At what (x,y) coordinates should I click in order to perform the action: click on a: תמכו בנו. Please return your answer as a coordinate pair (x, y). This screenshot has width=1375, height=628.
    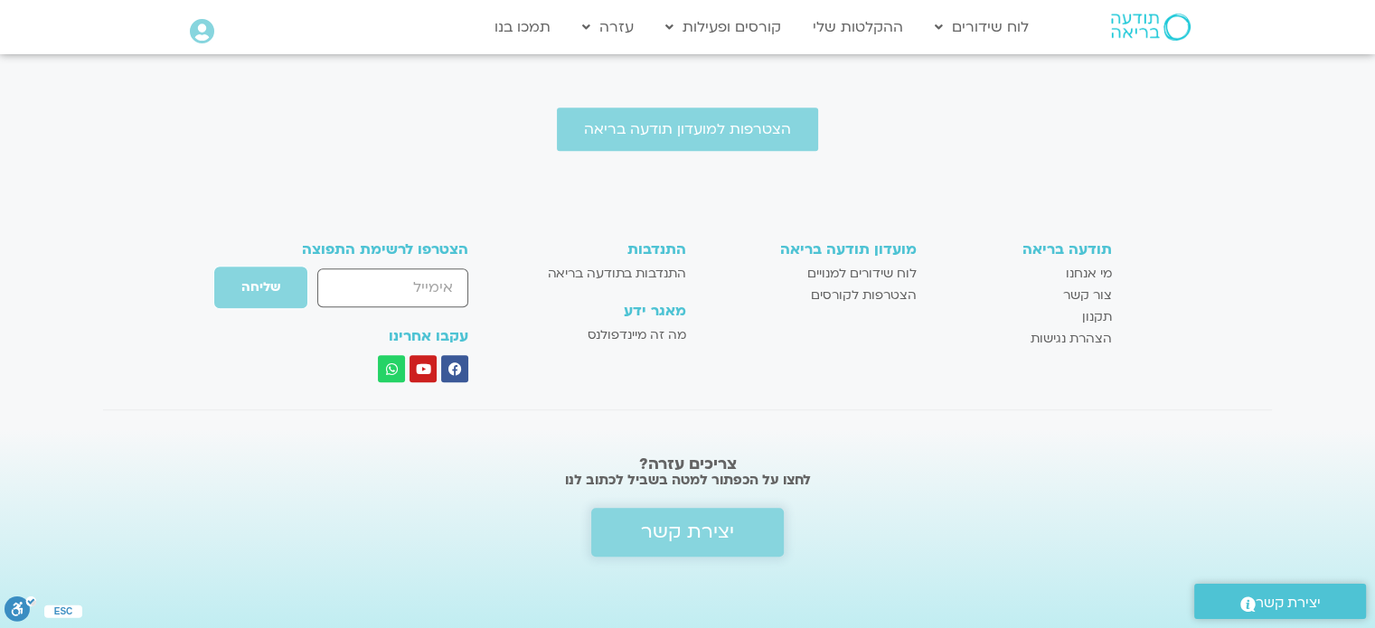
    Looking at the image, I should click on (522, 27).